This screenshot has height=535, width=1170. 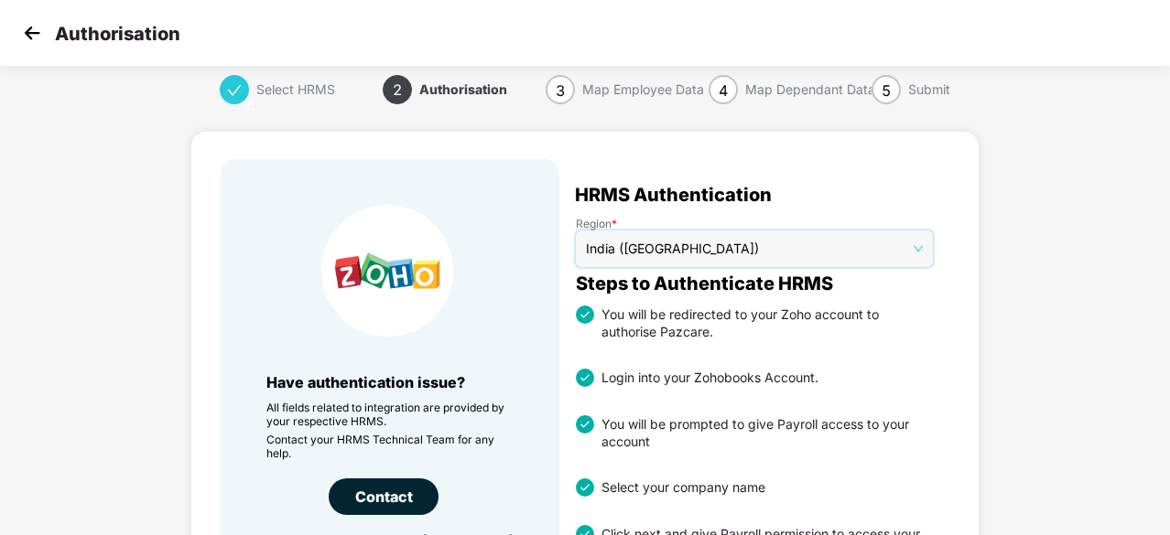 I want to click on span: Steps to Authenticate HRMS, so click(x=704, y=284).